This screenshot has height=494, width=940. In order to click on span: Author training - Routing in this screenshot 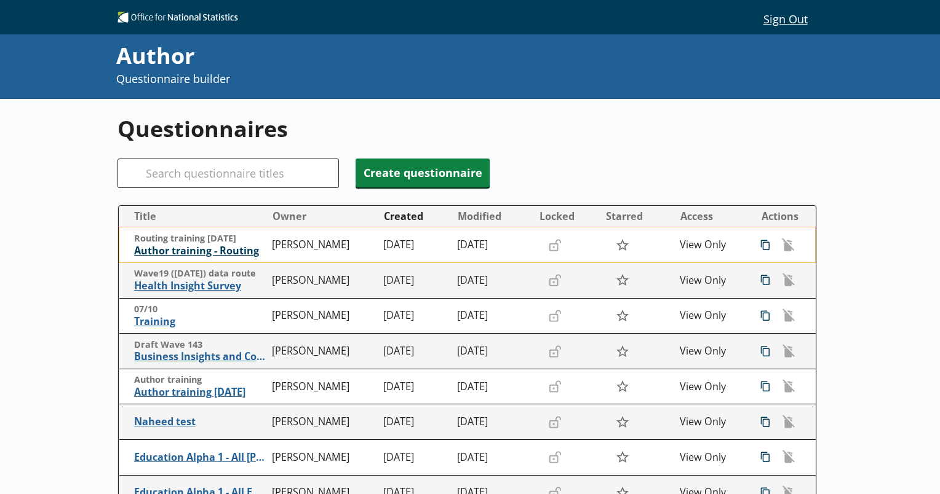, I will do `click(200, 251)`.